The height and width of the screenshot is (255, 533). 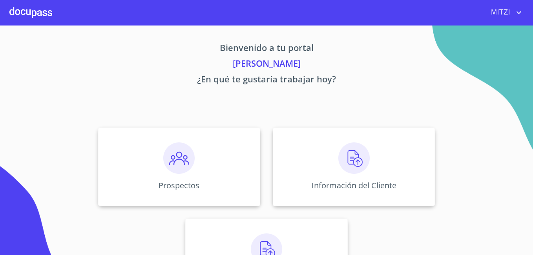 I want to click on p: ¿En qué te gustaría trabajar hoy?, so click(x=266, y=80).